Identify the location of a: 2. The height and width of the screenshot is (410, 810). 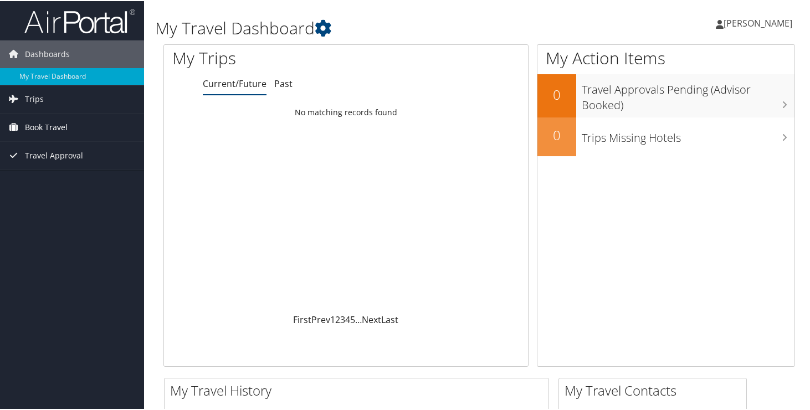
(338, 319).